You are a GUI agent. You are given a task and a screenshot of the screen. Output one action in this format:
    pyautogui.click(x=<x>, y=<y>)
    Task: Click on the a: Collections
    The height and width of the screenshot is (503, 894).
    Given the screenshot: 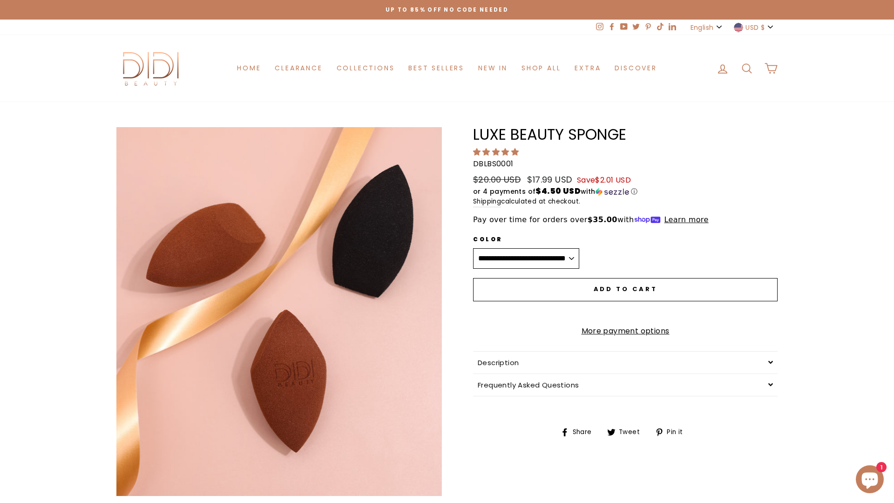 What is the action you would take?
    pyautogui.click(x=365, y=68)
    